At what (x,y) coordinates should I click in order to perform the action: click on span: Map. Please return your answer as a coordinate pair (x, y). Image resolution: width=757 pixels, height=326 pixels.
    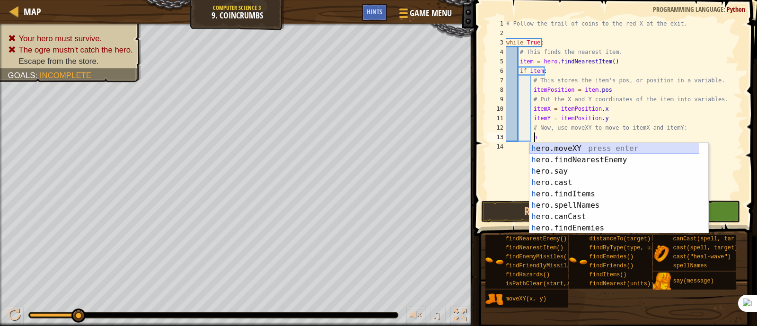
    Looking at the image, I should click on (32, 11).